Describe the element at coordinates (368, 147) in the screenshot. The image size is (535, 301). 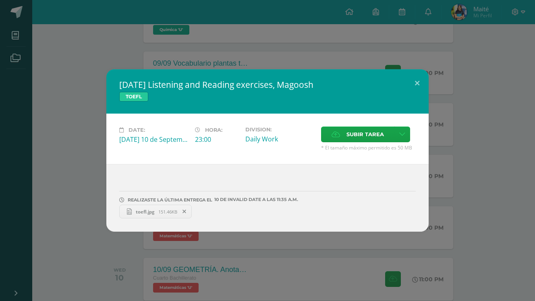
I see `span: * El tamaño máximo permitido es 50 MB` at that location.